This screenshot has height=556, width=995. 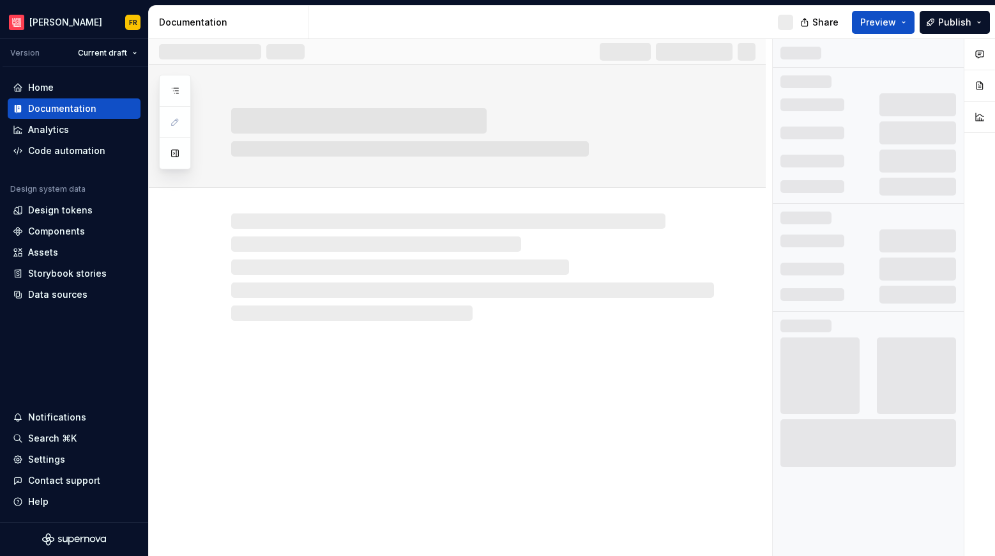 What do you see at coordinates (56, 231) in the screenshot?
I see `div: Components` at bounding box center [56, 231].